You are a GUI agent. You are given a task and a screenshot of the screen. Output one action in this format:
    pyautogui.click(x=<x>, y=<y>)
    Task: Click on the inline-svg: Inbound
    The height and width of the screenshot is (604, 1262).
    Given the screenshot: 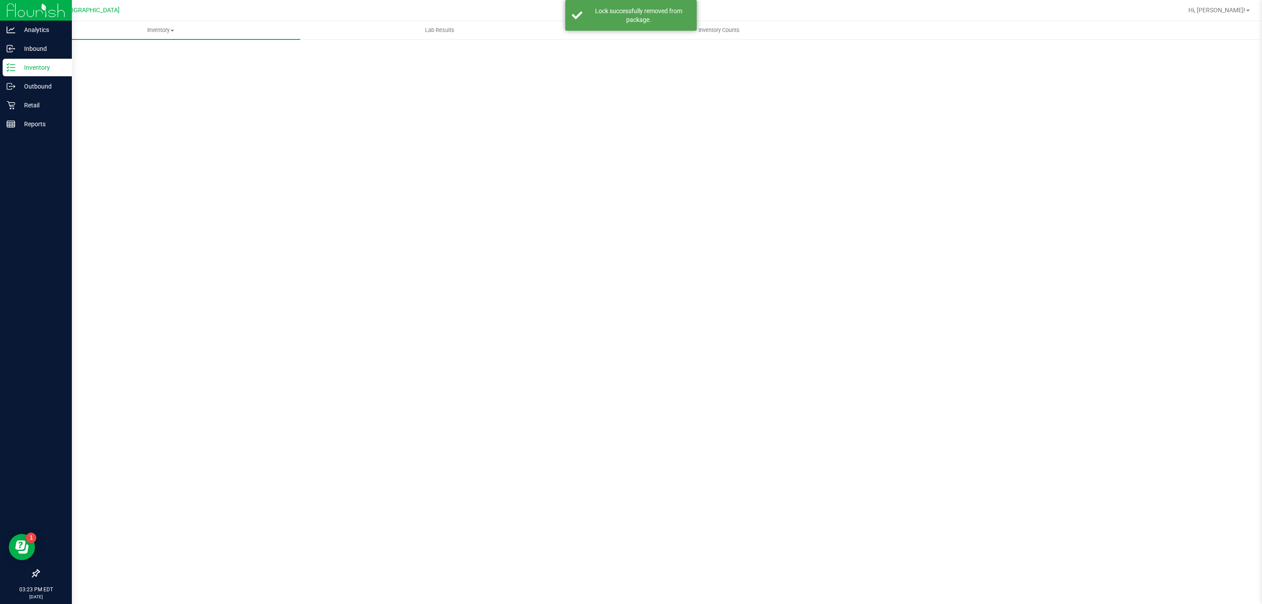 What is the action you would take?
    pyautogui.click(x=11, y=49)
    